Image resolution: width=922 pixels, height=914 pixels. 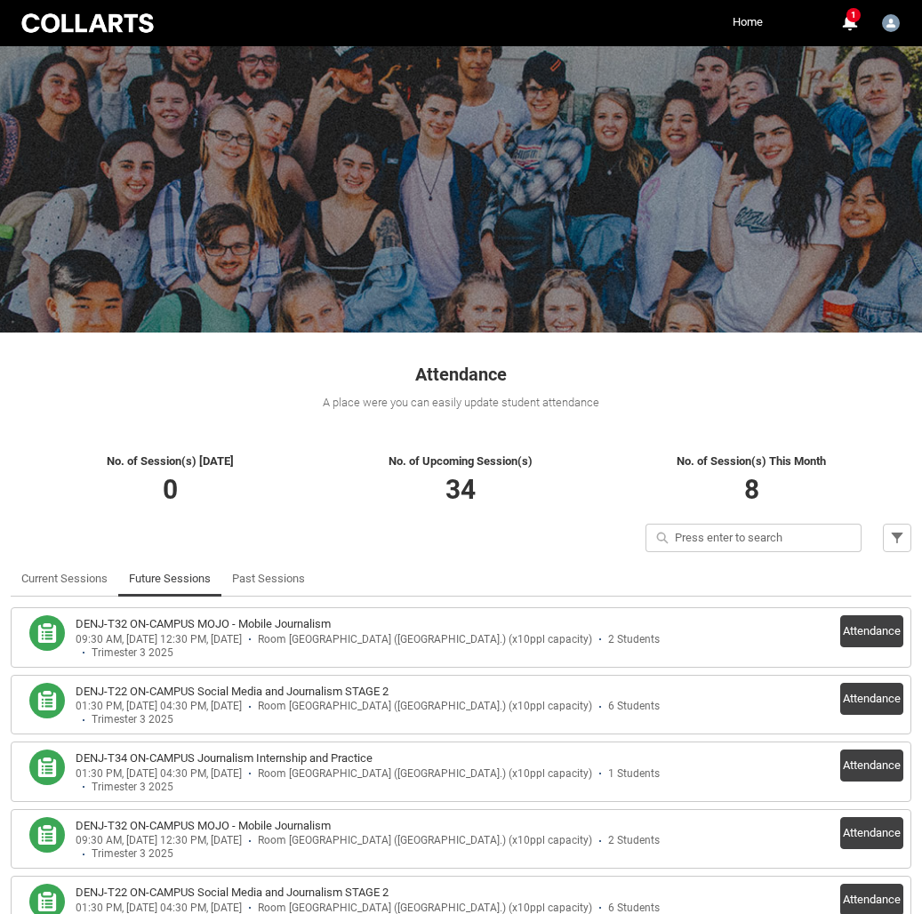 What do you see at coordinates (891, 23) in the screenshot?
I see `img: Kate.Arnott` at bounding box center [891, 23].